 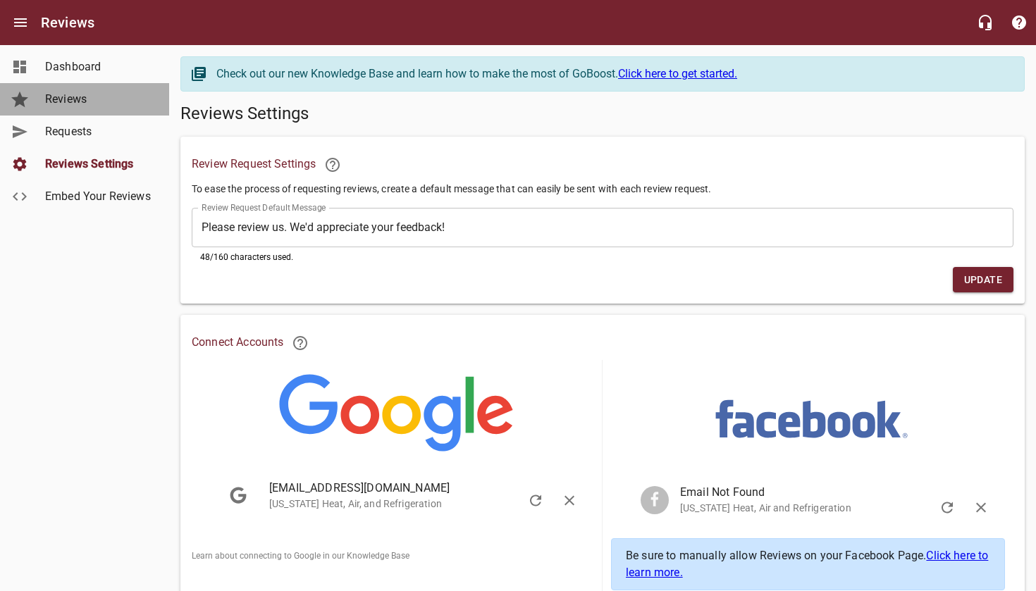 What do you see at coordinates (99, 164) in the screenshot?
I see `span: Reviews Settings` at bounding box center [99, 164].